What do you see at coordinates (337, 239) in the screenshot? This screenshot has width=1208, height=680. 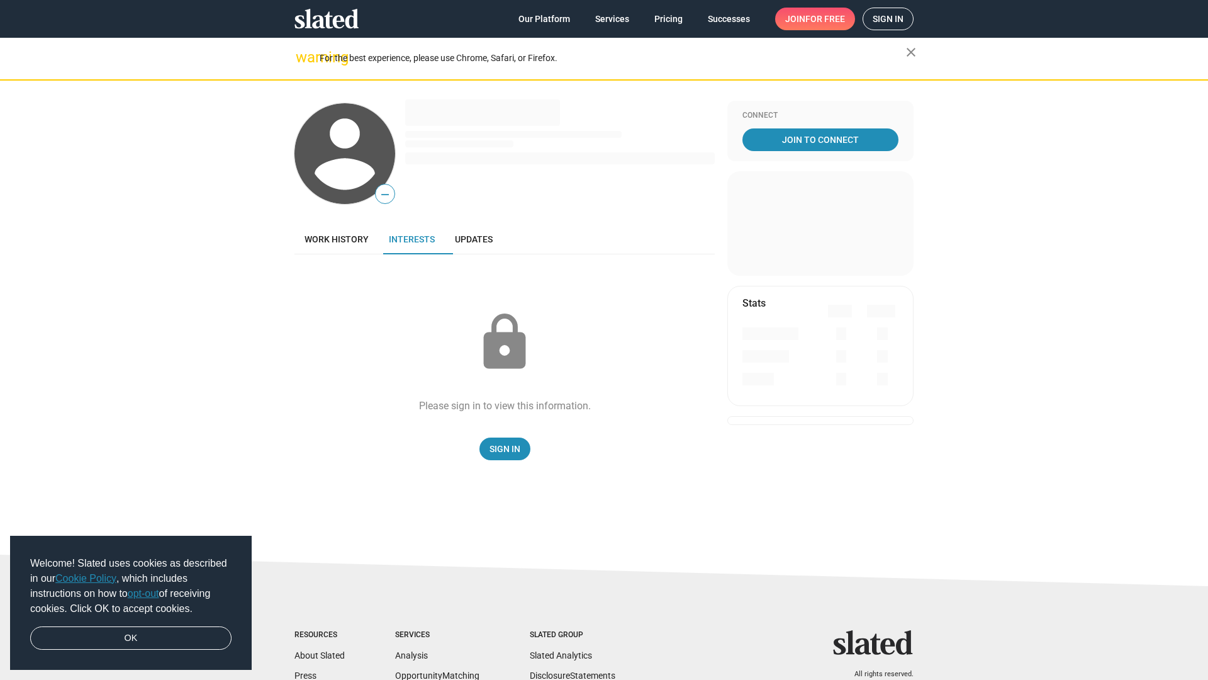 I see `a: Work history` at bounding box center [337, 239].